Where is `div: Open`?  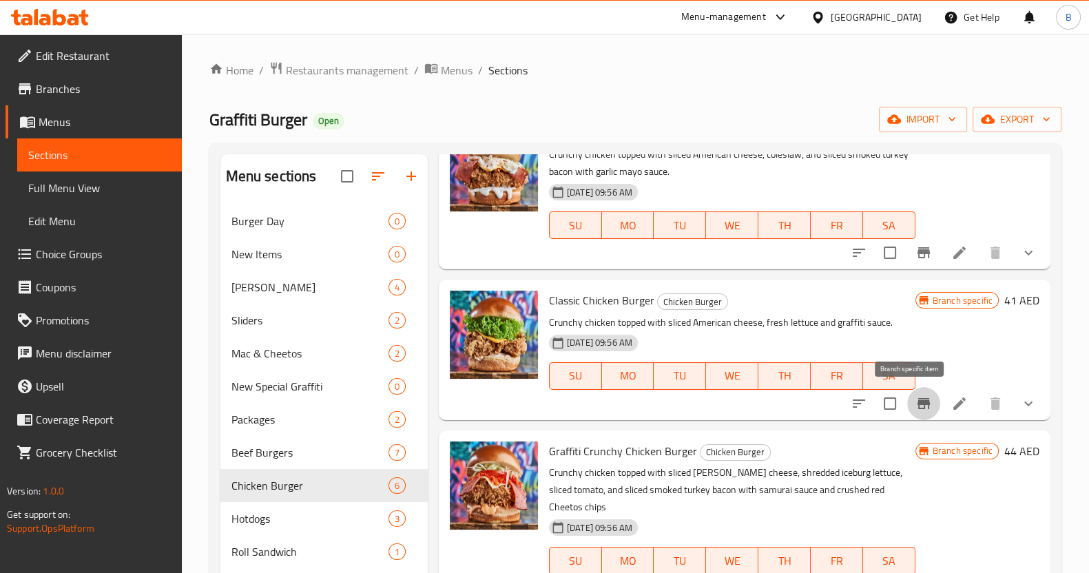 div: Open is located at coordinates (329, 121).